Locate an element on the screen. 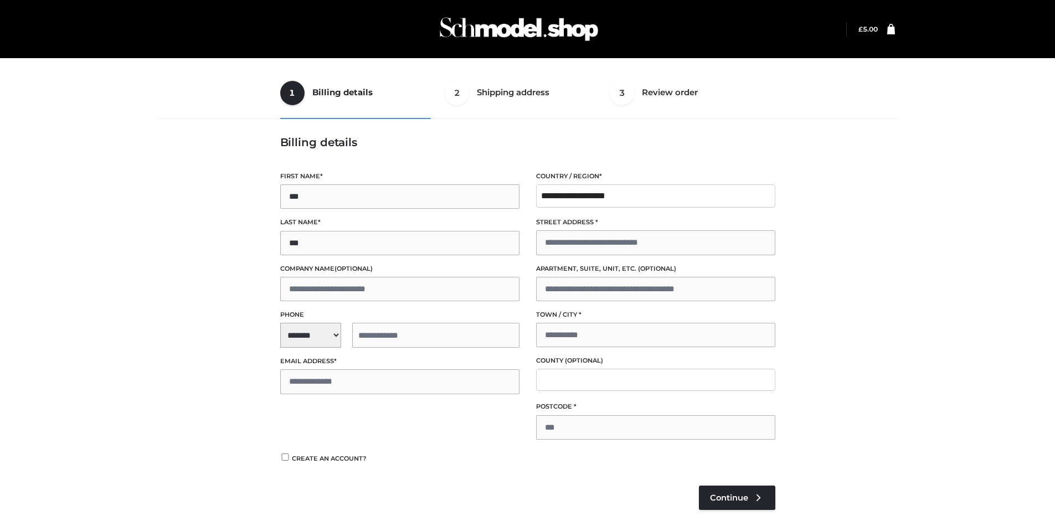 The image size is (1055, 521). label: Email address is located at coordinates (400, 361).